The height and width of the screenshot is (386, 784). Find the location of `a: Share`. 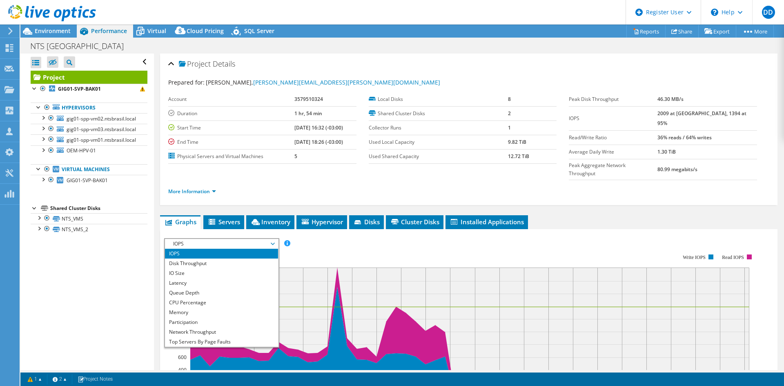

a: Share is located at coordinates (682, 31).